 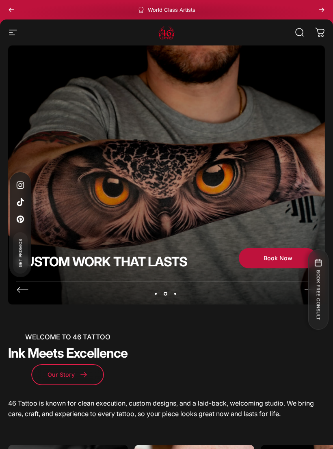 What do you see at coordinates (171, 10) in the screenshot?
I see `p: World Class Artists` at bounding box center [171, 10].